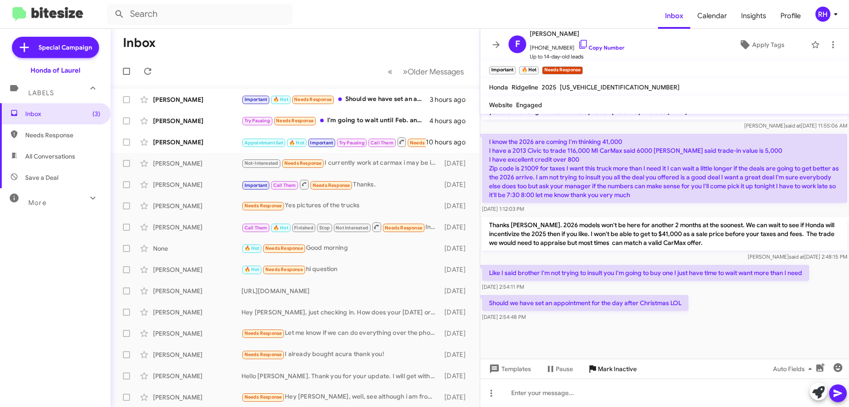  Describe the element at coordinates (336, 99) in the screenshot. I see `div: Should we have set an appointment for the day after Christmas LOL` at that location.